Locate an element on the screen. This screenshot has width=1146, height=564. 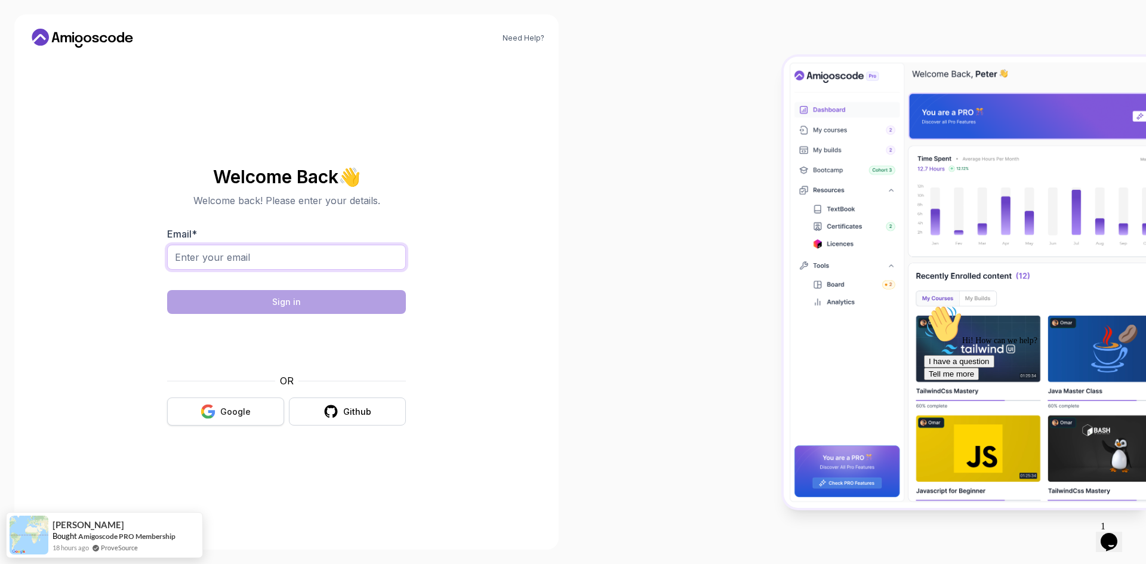
button: Tell me more is located at coordinates (32, 73).